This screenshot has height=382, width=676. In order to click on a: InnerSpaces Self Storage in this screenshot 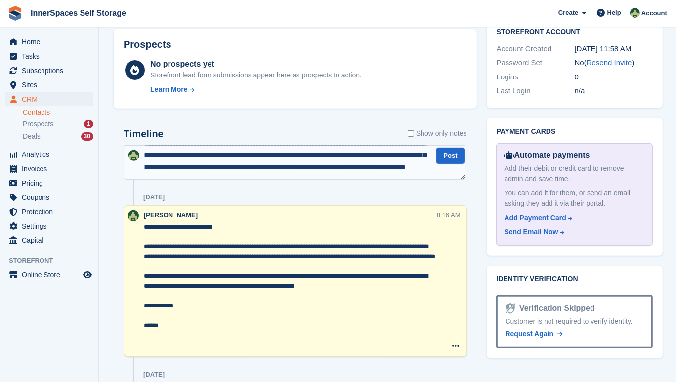, I will do `click(78, 13)`.